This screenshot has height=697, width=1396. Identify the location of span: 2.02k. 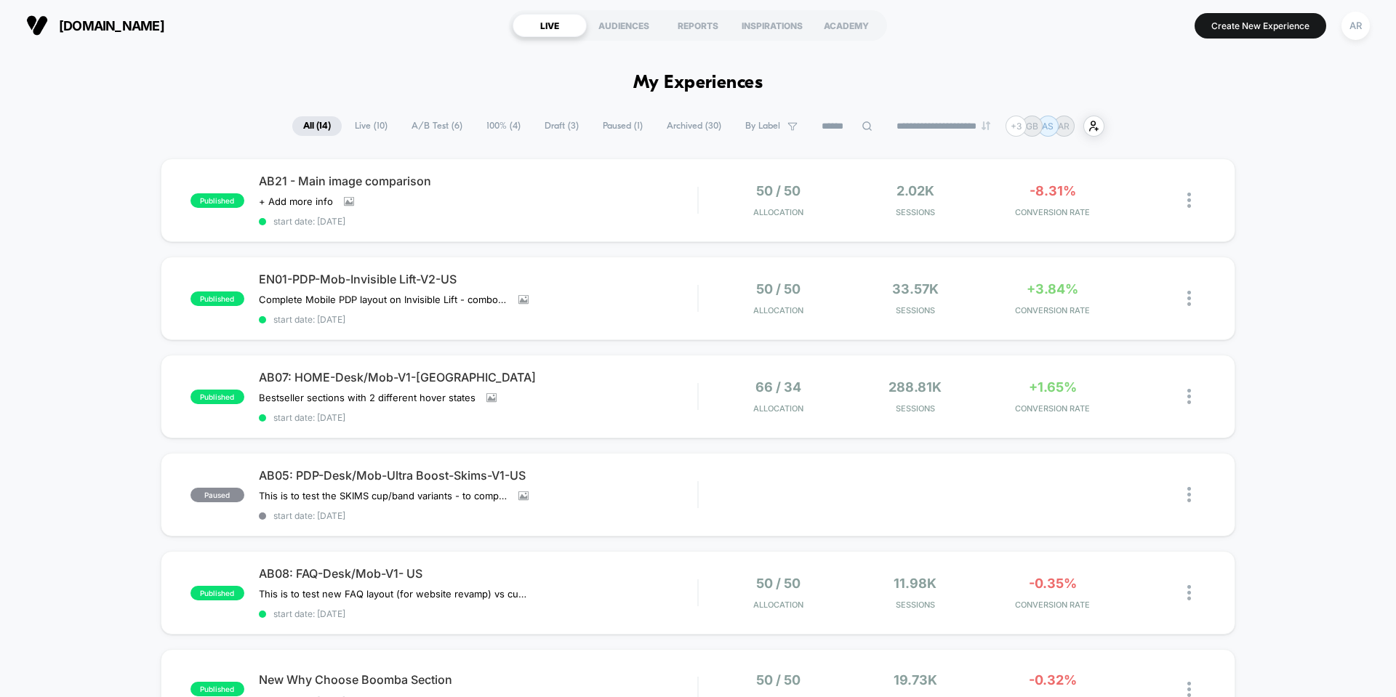
(915, 190).